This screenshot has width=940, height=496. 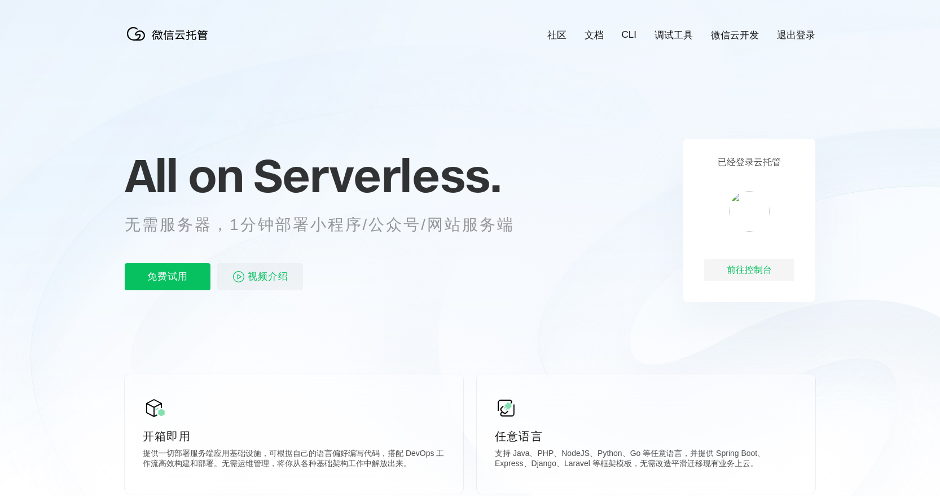 I want to click on a: 微信云开发, so click(x=734, y=35).